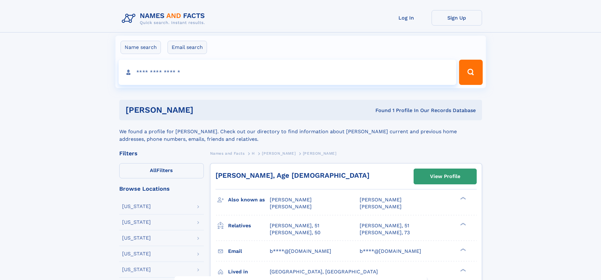 Image resolution: width=601 pixels, height=280 pixels. I want to click on div: Filters, so click(162, 153).